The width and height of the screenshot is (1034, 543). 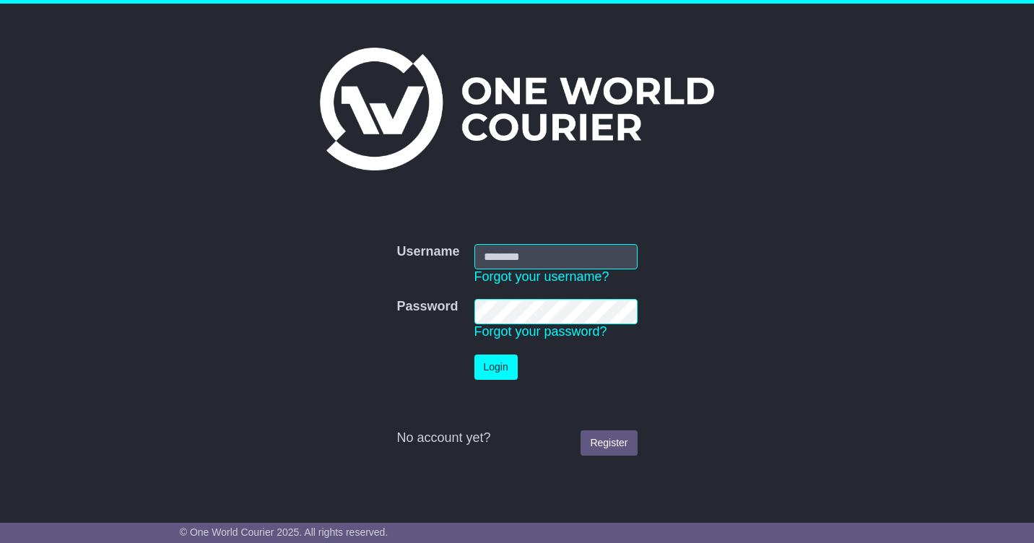 I want to click on label: Username, so click(x=427, y=252).